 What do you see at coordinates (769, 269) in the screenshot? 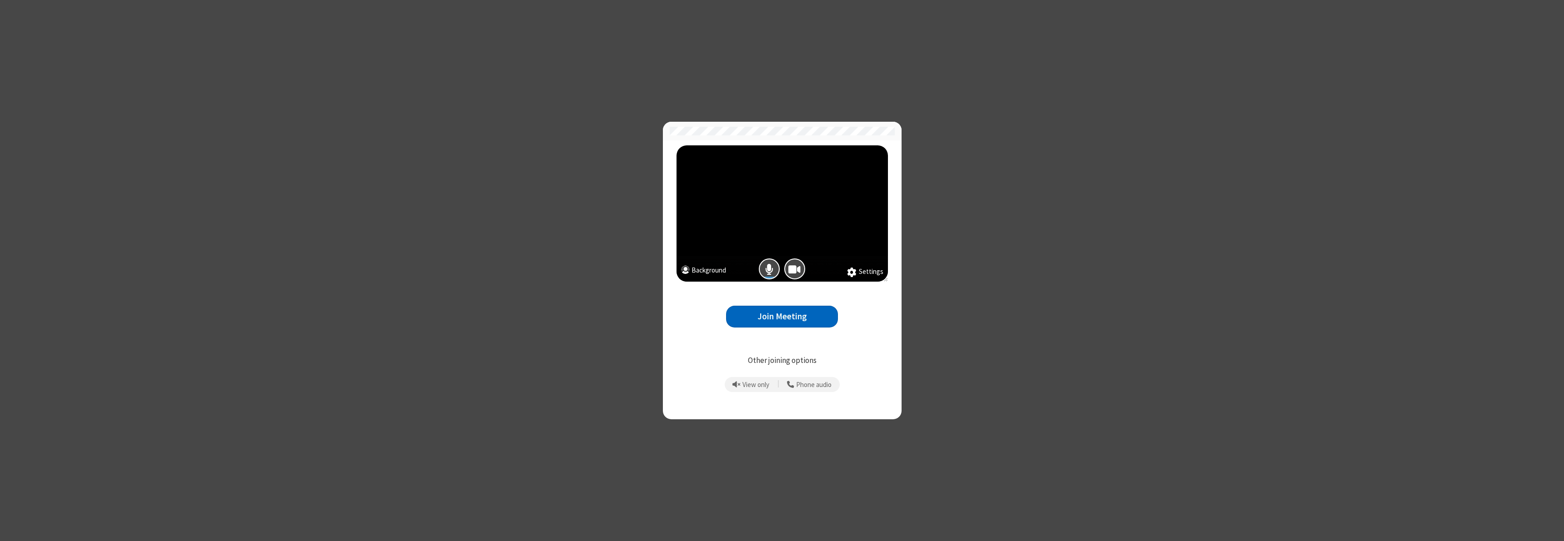
I see `button: Mic is on` at bounding box center [769, 269].